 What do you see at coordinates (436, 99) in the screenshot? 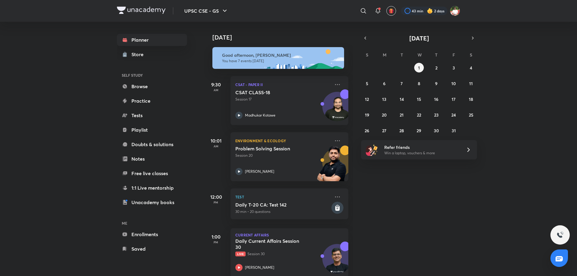
I see `abbr: October 16, 2025` at bounding box center [436, 99].